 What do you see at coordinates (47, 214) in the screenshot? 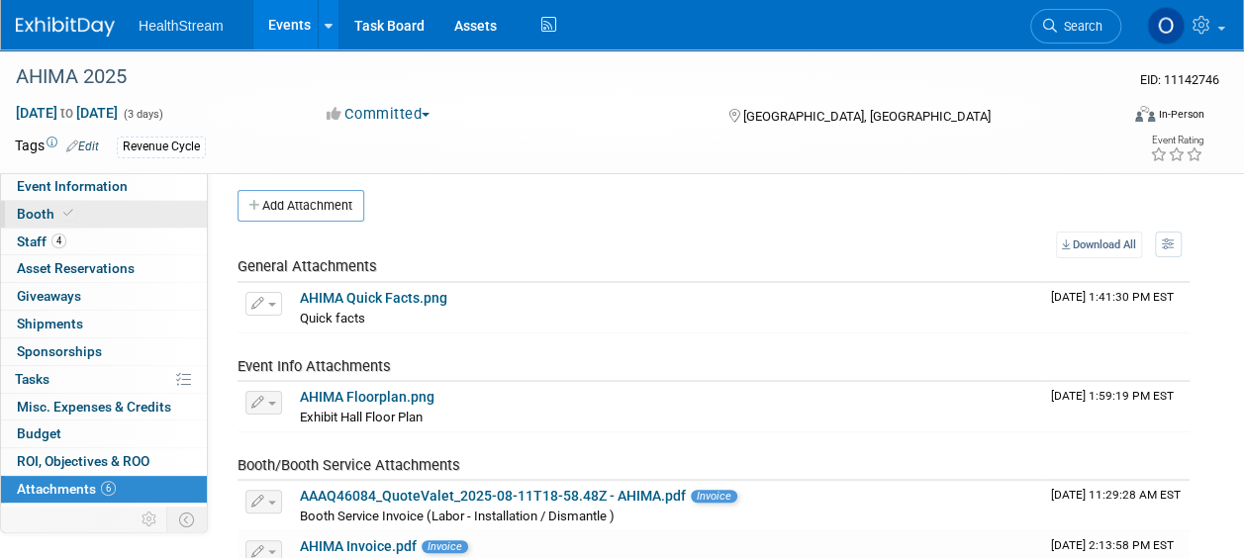
I see `span: Booth` at bounding box center [47, 214].